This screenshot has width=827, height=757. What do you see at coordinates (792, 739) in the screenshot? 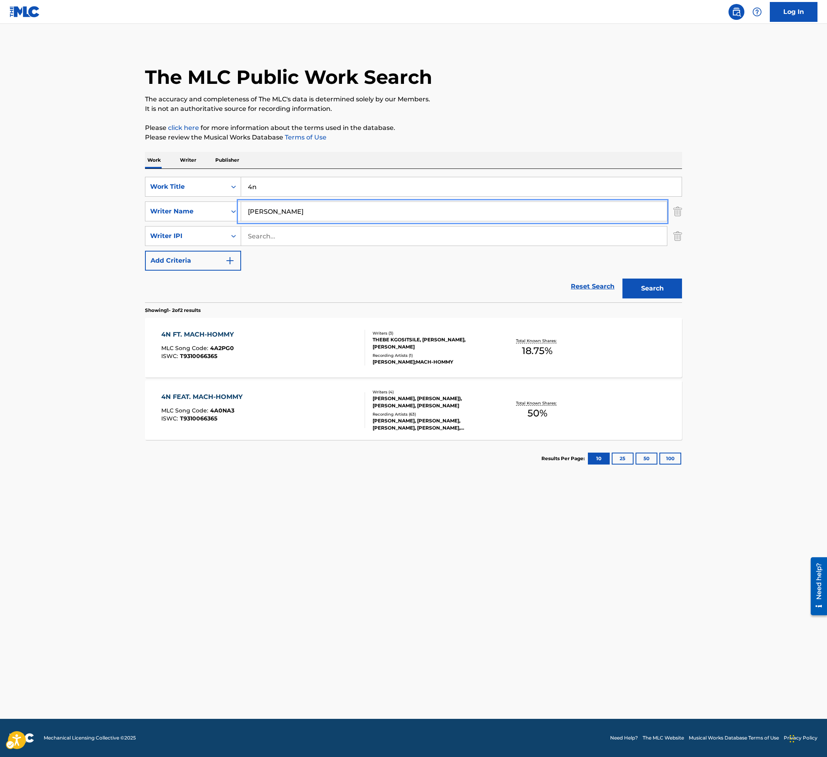
I see `div: Drag` at bounding box center [792, 739].